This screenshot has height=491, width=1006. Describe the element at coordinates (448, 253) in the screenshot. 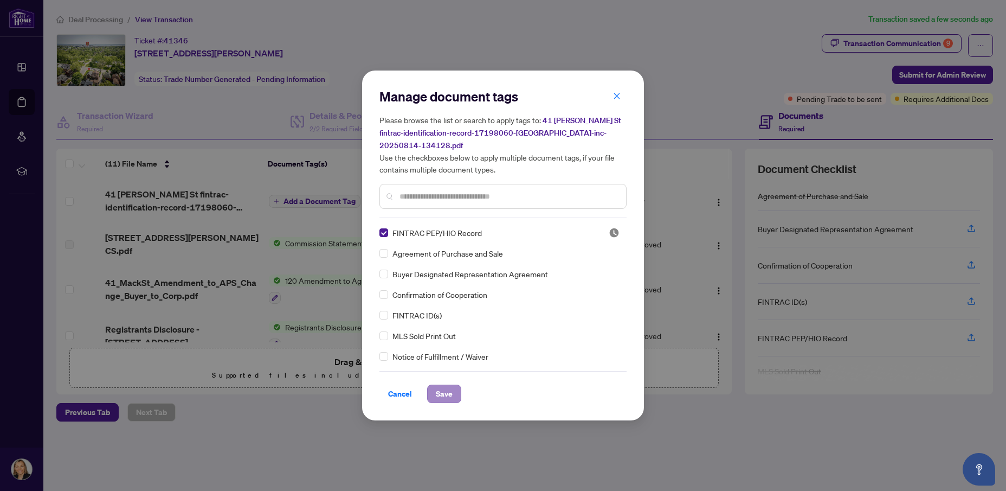

I see `span: Agreement of Purchase and Sale` at that location.